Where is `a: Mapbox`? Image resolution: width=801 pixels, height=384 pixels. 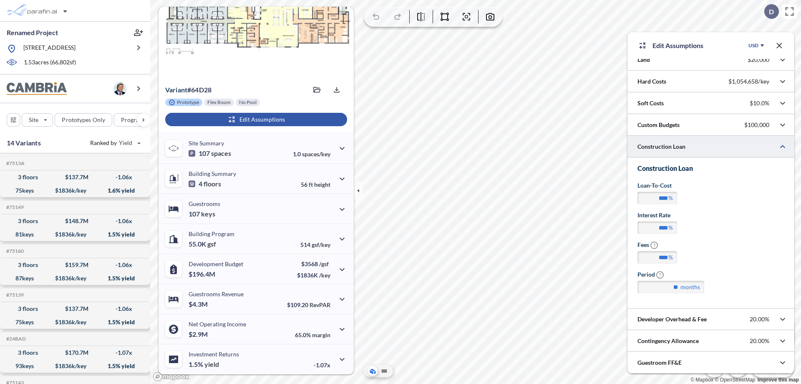
a: Mapbox is located at coordinates (702, 379).